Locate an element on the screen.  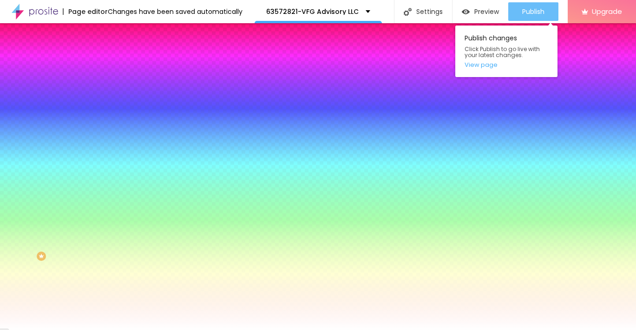
div: Changes have been saved automatically is located at coordinates (175, 12).